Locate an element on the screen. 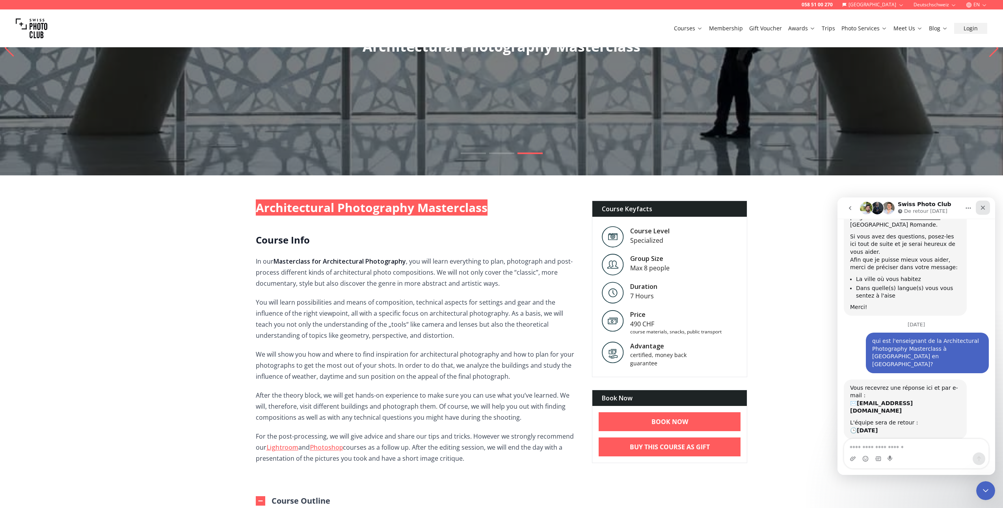 This screenshot has height=508, width=1003. div: certified, money back guarantee is located at coordinates (664, 359).